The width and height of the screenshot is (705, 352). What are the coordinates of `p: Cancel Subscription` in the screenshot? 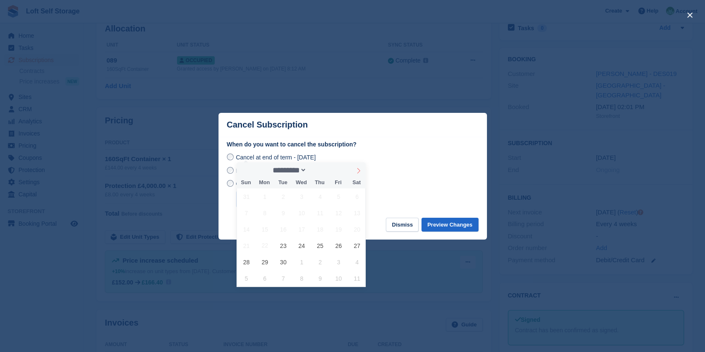 It's located at (267, 125).